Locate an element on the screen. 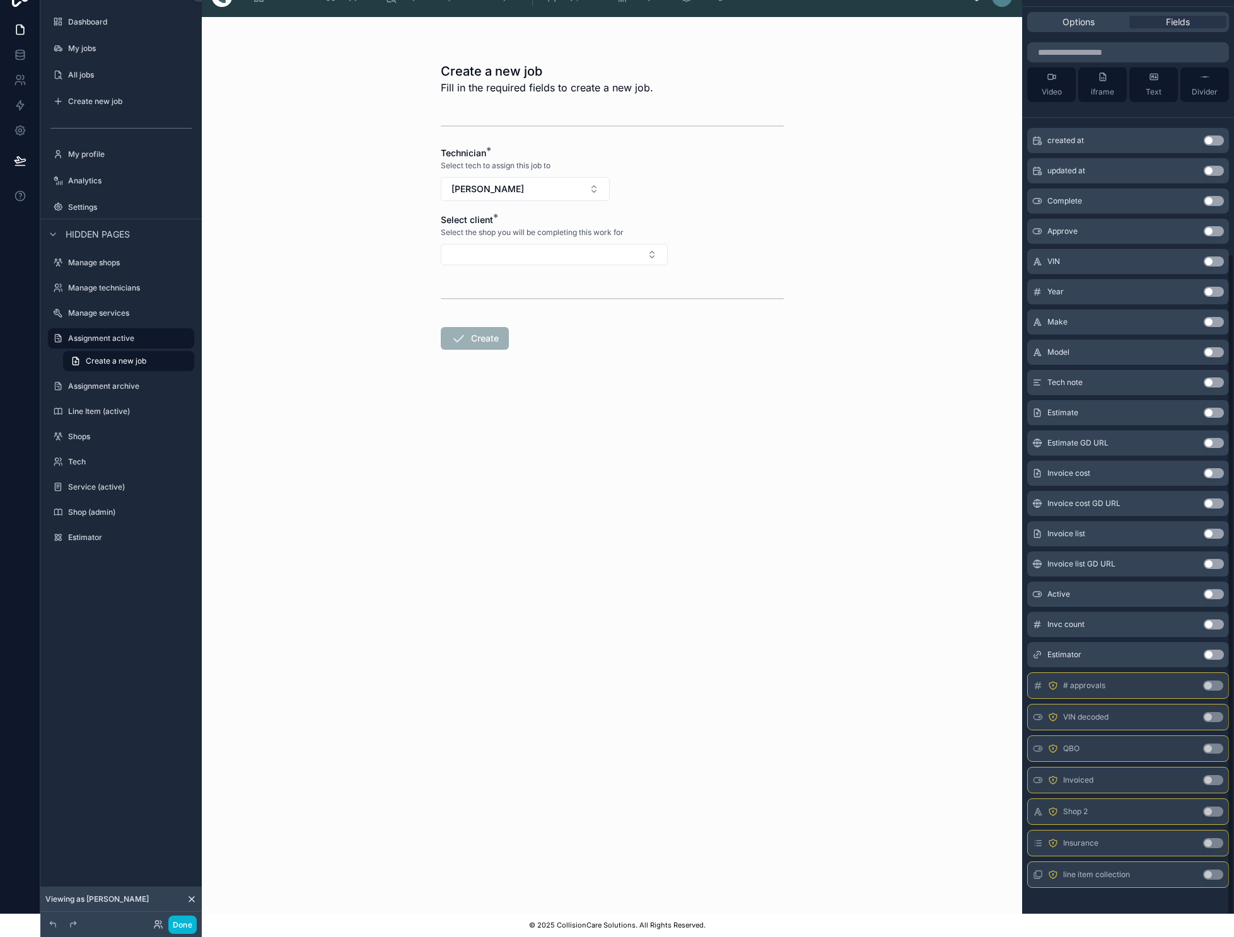 The width and height of the screenshot is (1234, 937). span: Estimator is located at coordinates (1064, 655).